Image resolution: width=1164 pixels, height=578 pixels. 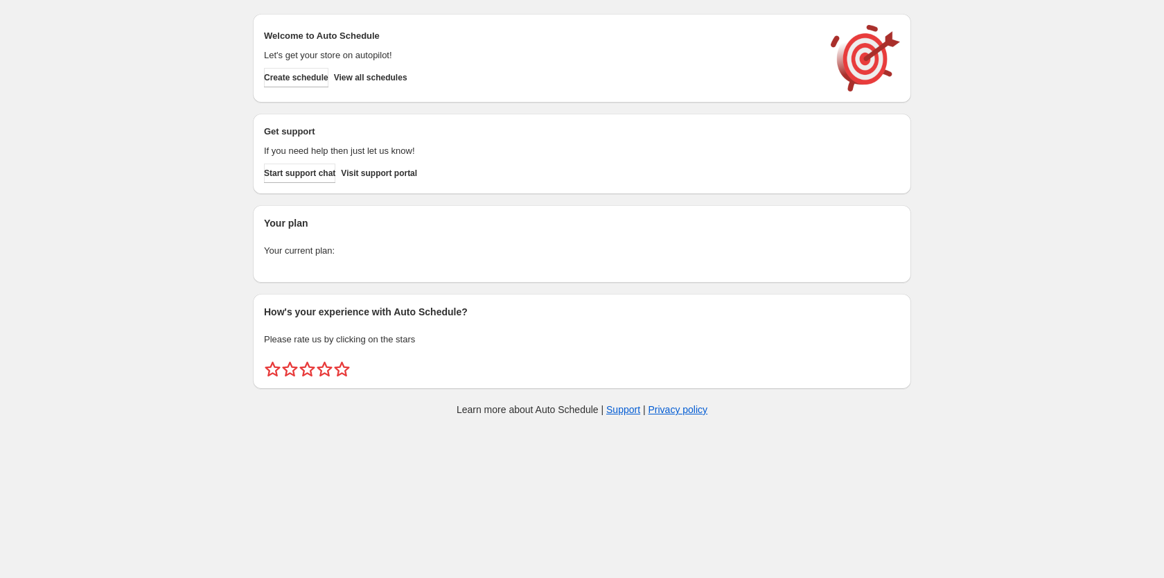 I want to click on h2: Get support, so click(x=540, y=132).